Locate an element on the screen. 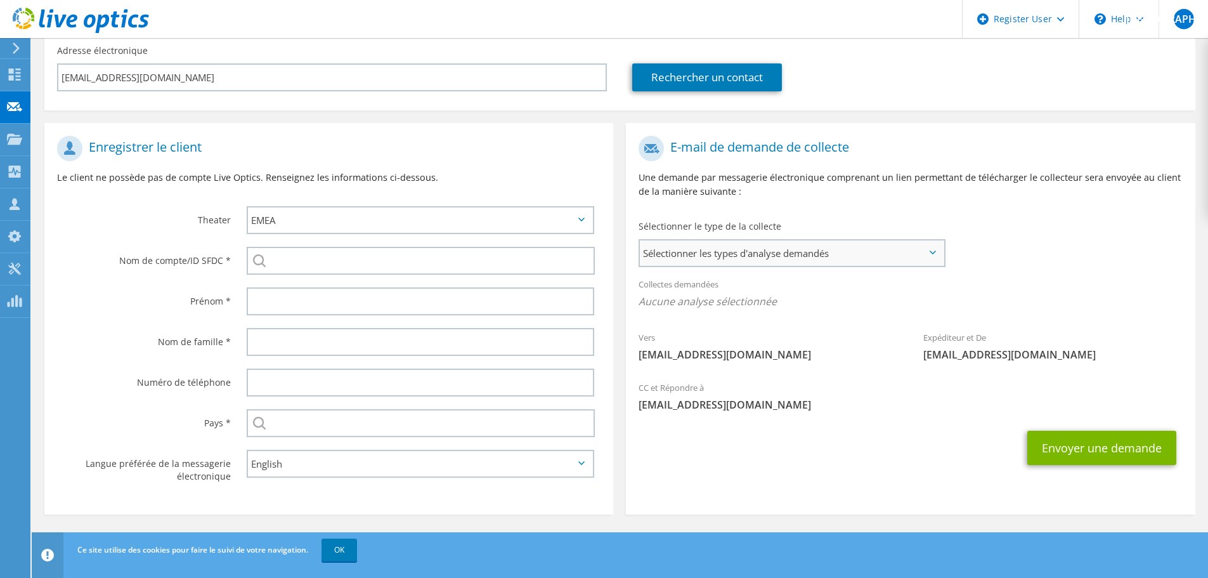 The width and height of the screenshot is (1208, 578). label: Theater is located at coordinates (144, 216).